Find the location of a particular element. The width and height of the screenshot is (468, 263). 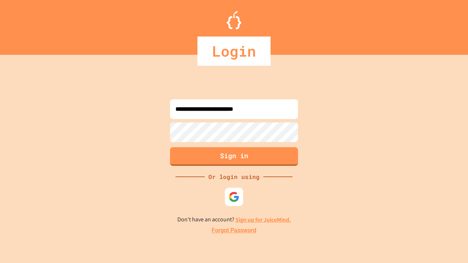

div: Login is located at coordinates (234, 51).